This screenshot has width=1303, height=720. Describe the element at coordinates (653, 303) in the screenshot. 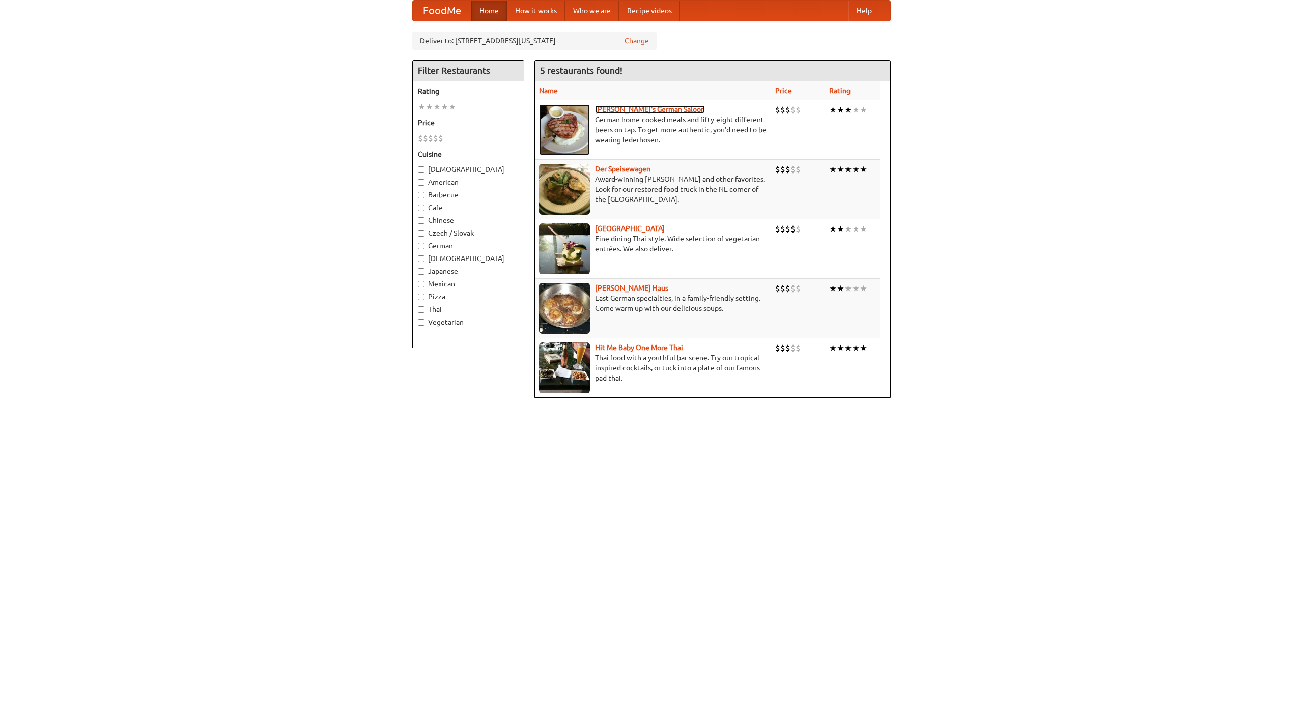

I see `p: East German specialties, in a family-friendly setting. Come warm up with our delicious soups.` at that location.